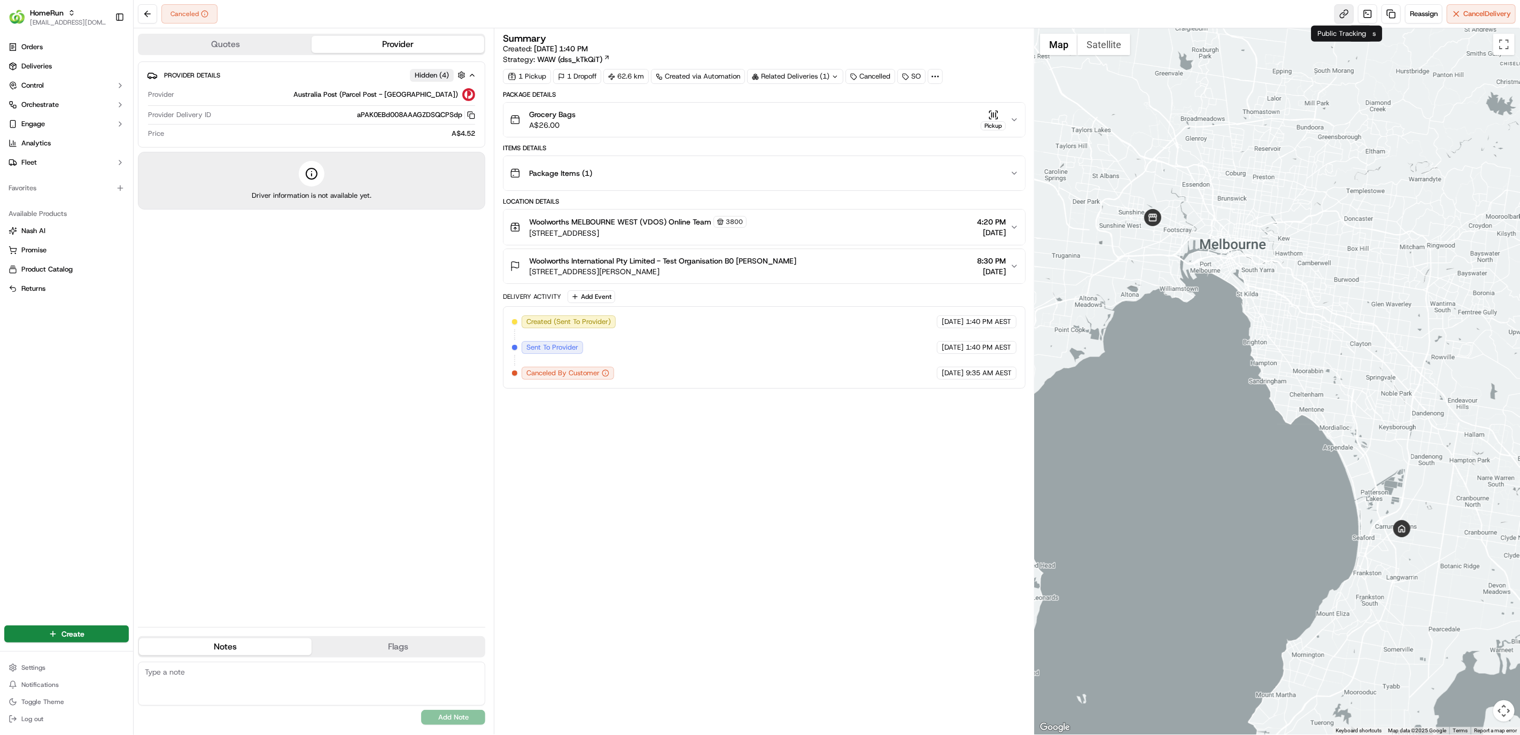 Image resolution: width=1520 pixels, height=735 pixels. I want to click on button: Orchestrate, so click(66, 105).